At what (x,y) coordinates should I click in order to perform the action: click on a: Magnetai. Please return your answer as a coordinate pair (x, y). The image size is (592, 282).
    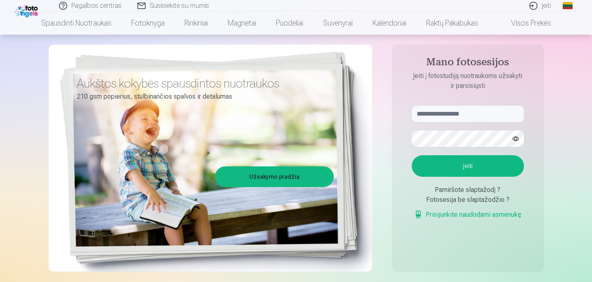
    Looking at the image, I should click on (242, 23).